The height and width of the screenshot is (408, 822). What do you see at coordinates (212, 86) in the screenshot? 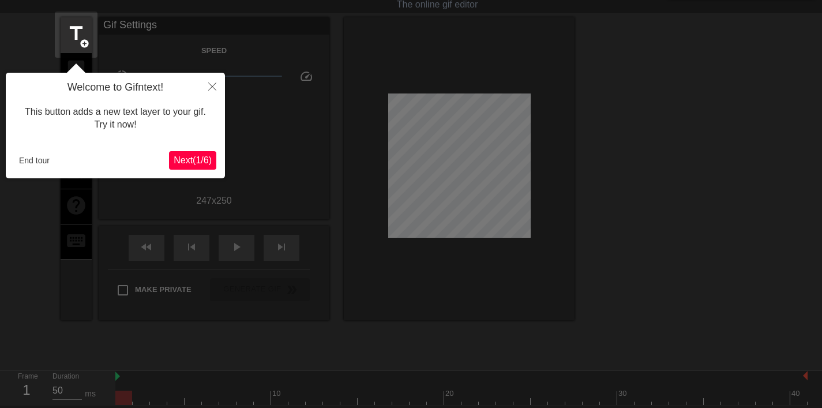
I see `button: Close` at bounding box center [212, 86].